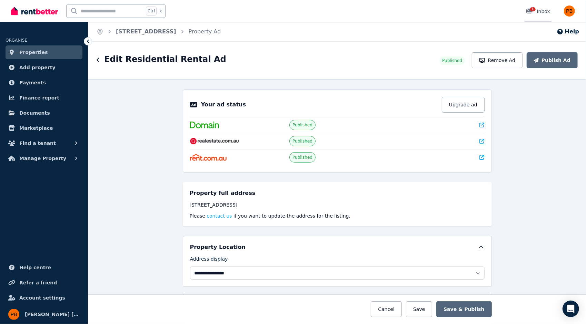  Describe the element at coordinates (160, 11) in the screenshot. I see `span: k` at that location.